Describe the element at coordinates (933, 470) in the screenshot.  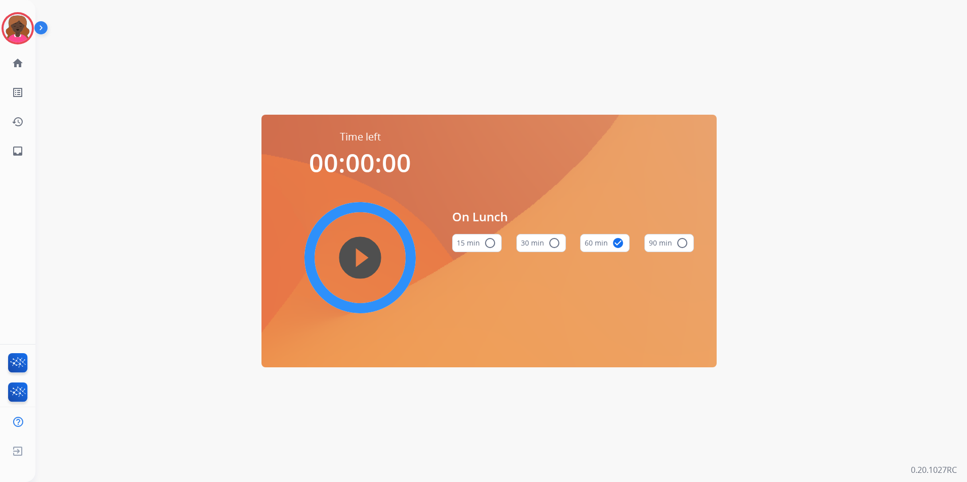
I see `p: 0.20.1027RC` at that location.